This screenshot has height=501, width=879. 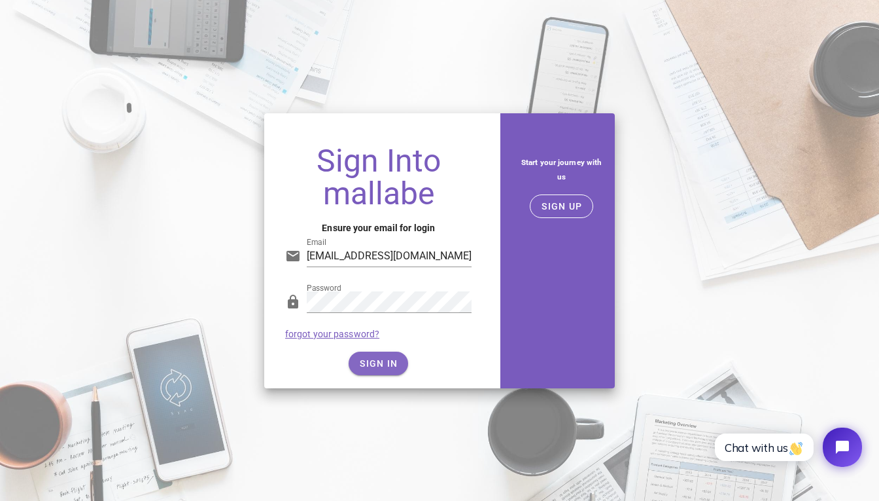 I want to click on h4: Ensure your email for login, so click(x=378, y=228).